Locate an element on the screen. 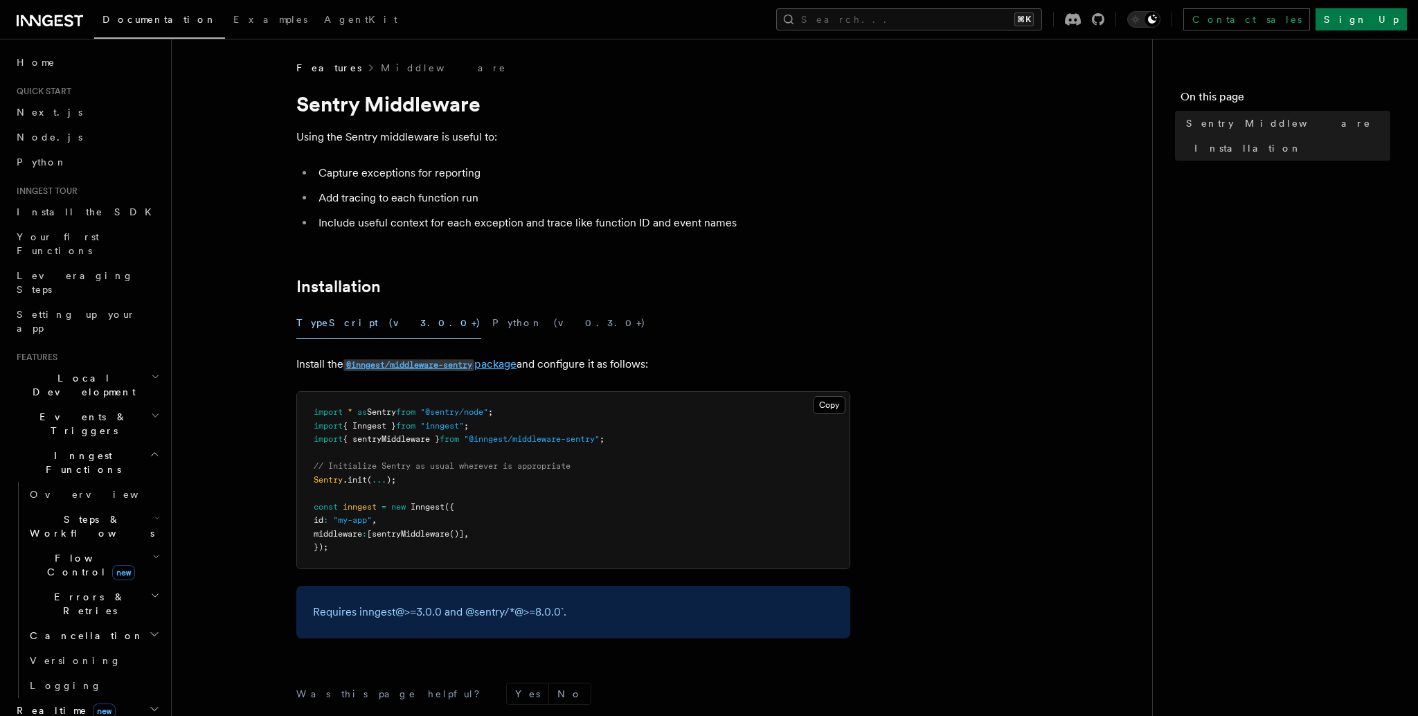 This screenshot has width=1418, height=716. a: Next.js is located at coordinates (87, 112).